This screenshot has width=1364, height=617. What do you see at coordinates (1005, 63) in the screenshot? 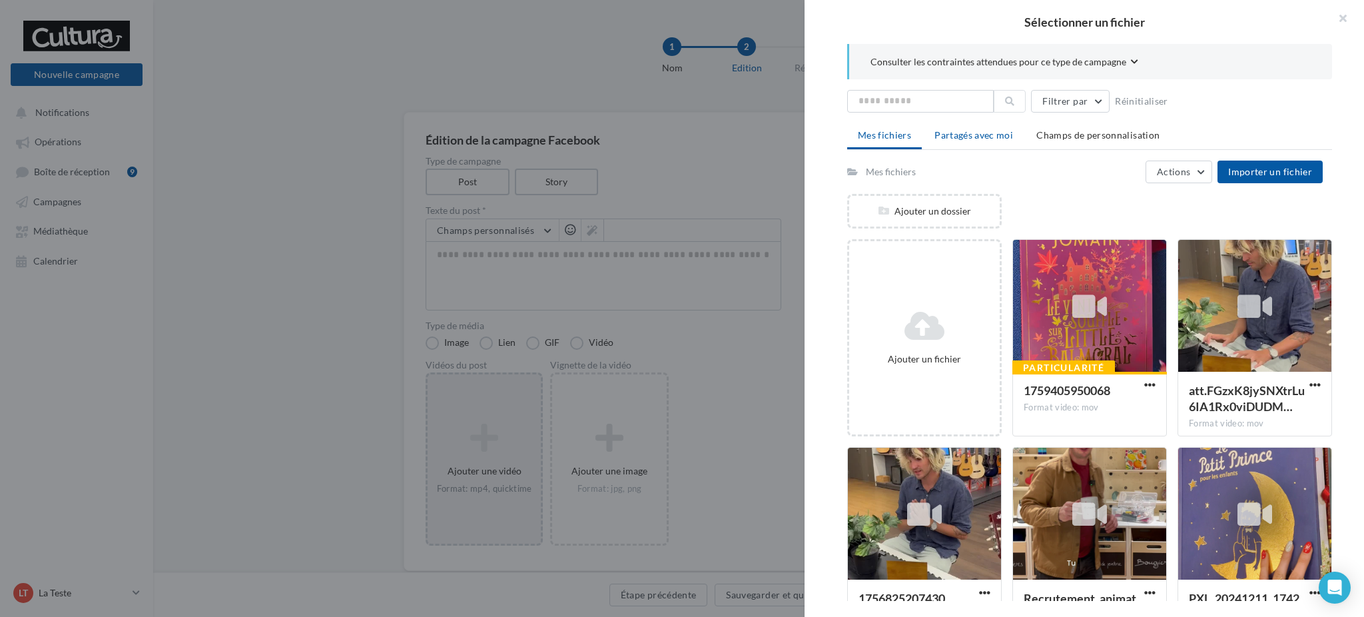
I see `button: Consulter les contraintes attendues pour ce type de campagne` at bounding box center [1005, 63].